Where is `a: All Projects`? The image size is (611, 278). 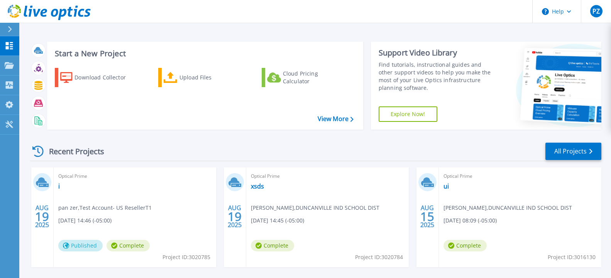 a: All Projects is located at coordinates (573, 151).